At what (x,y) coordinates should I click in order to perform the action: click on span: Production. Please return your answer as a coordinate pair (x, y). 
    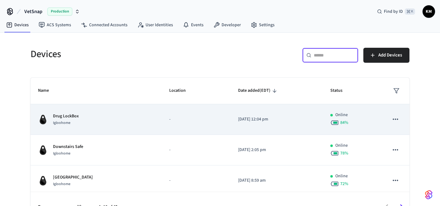
    Looking at the image, I should click on (60, 12).